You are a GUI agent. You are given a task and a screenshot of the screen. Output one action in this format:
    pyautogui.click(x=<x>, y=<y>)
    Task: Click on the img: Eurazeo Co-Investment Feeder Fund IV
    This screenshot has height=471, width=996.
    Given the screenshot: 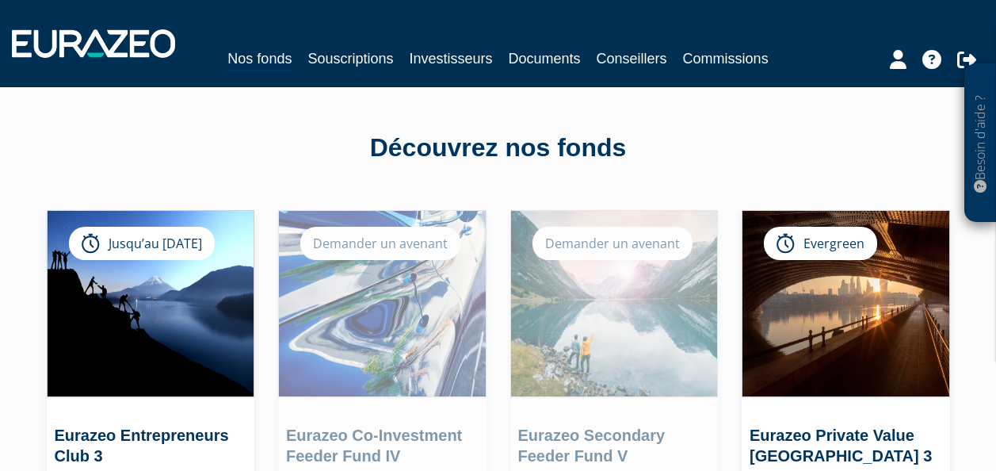 What is the action you would take?
    pyautogui.click(x=382, y=303)
    